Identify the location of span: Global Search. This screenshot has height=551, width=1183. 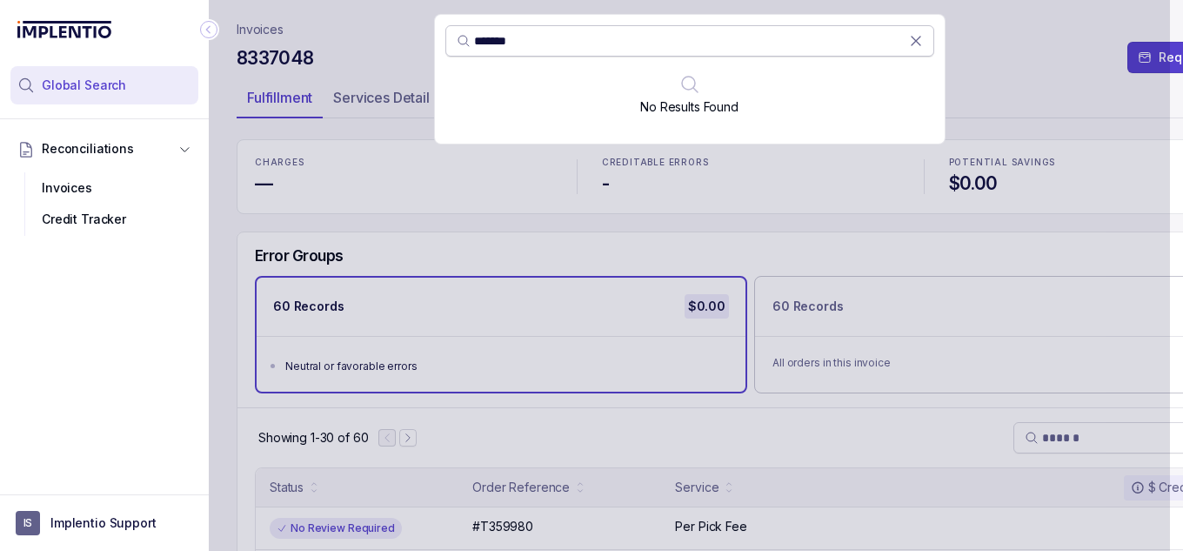
(84, 85).